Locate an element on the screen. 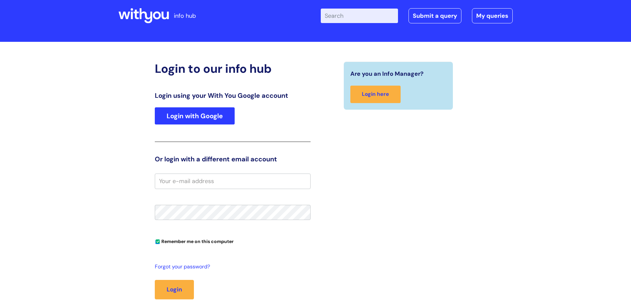  p: info hub is located at coordinates (185, 16).